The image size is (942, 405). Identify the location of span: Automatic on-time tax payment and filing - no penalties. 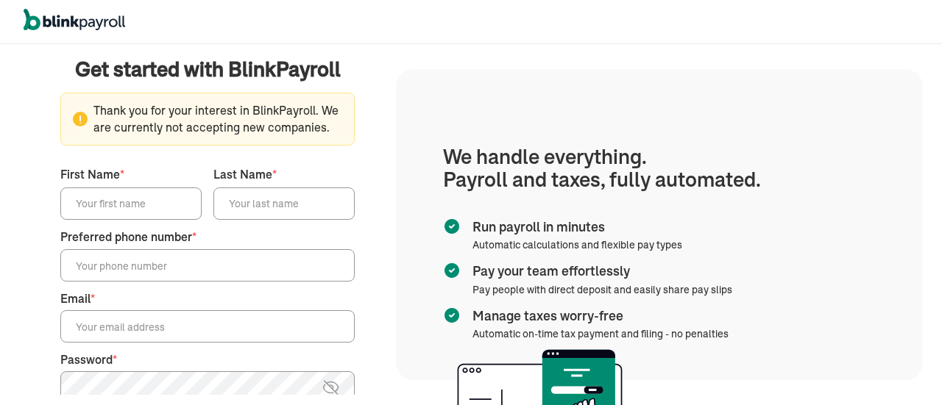
(600, 334).